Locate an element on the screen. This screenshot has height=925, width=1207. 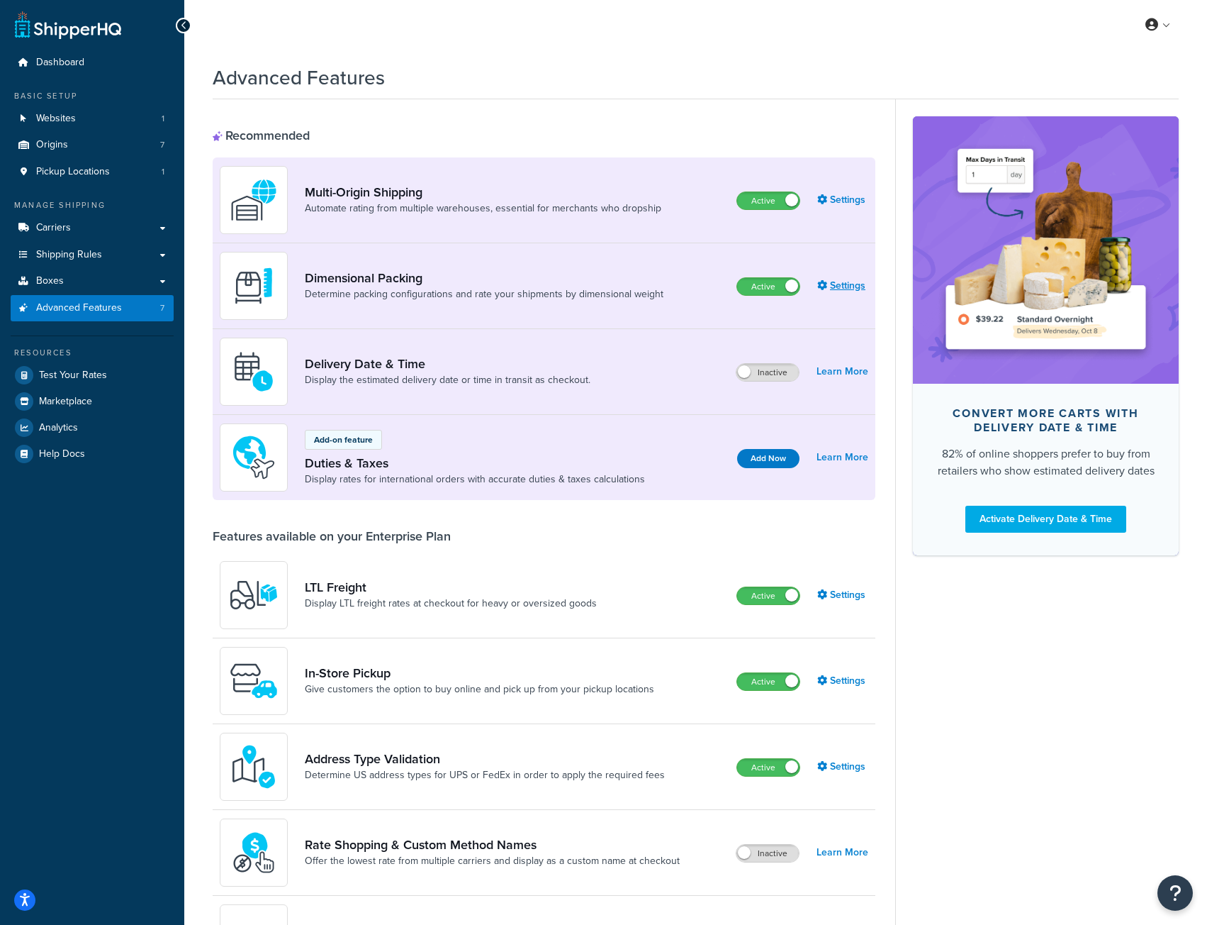
span: Shipping Rules is located at coordinates (69, 255).